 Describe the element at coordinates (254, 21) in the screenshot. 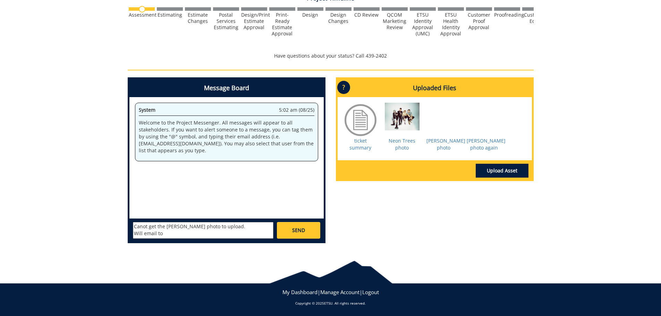

I see `div: Design/Print Estimate Approval` at that location.